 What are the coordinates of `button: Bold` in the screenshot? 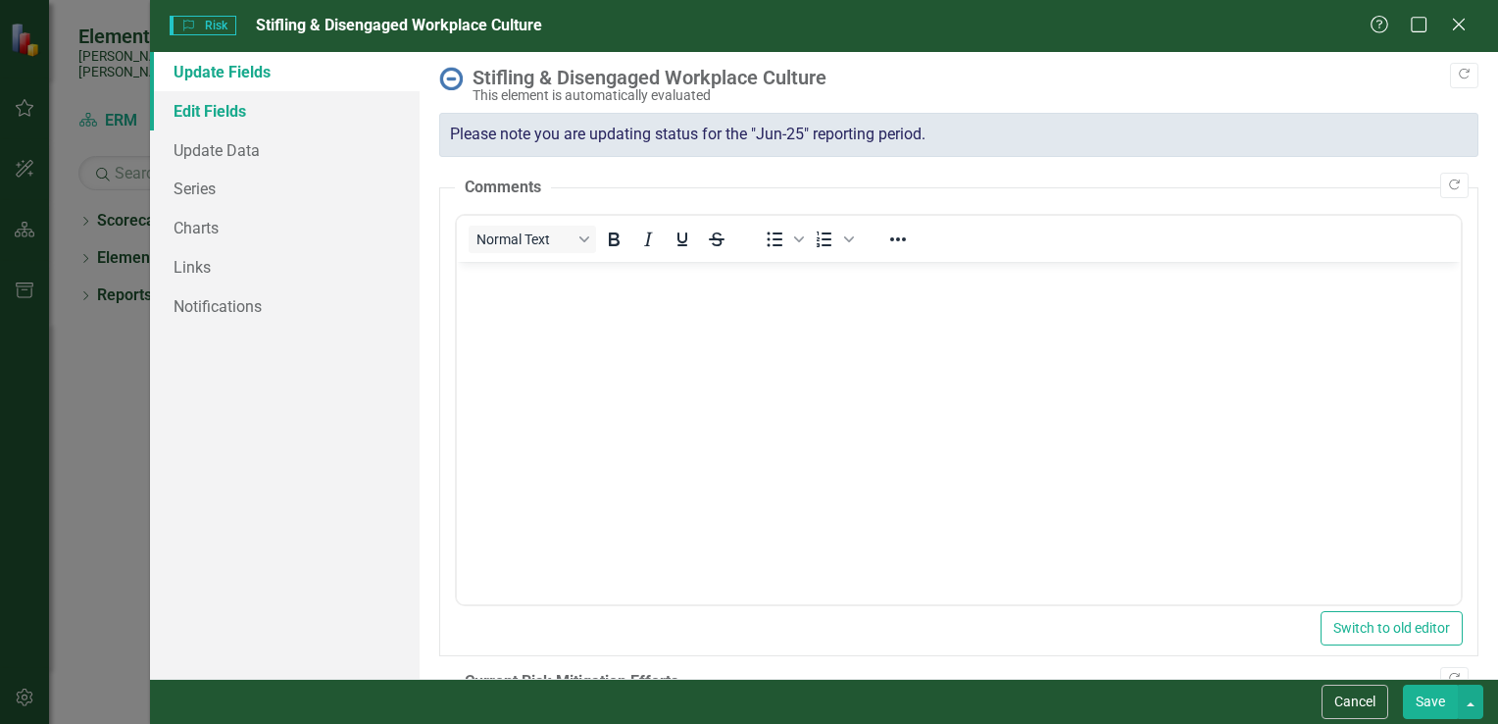 It's located at (614, 239).